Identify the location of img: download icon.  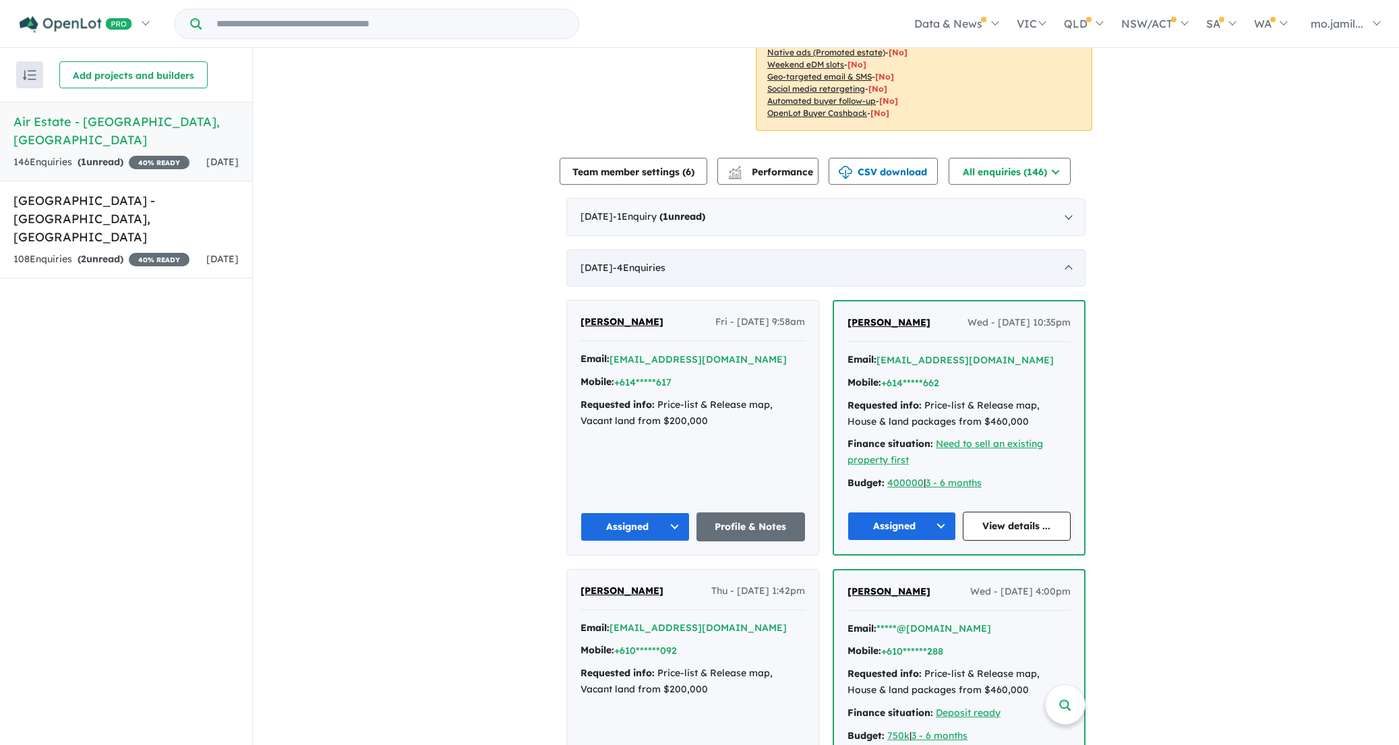
(846, 173).